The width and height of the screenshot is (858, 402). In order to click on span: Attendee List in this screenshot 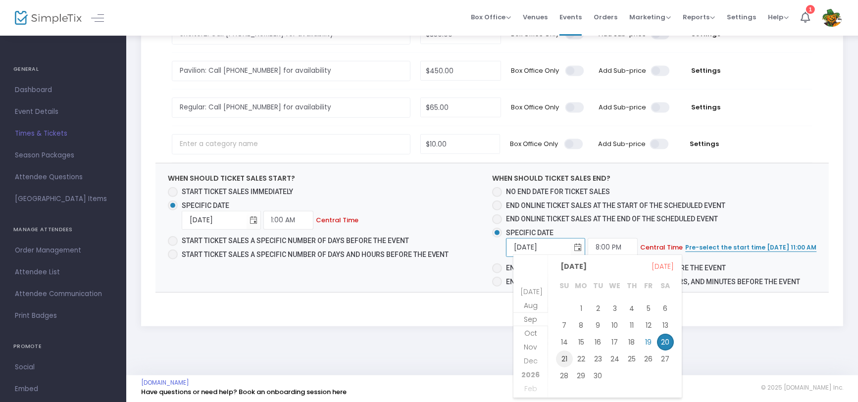, I will do `click(63, 272)`.